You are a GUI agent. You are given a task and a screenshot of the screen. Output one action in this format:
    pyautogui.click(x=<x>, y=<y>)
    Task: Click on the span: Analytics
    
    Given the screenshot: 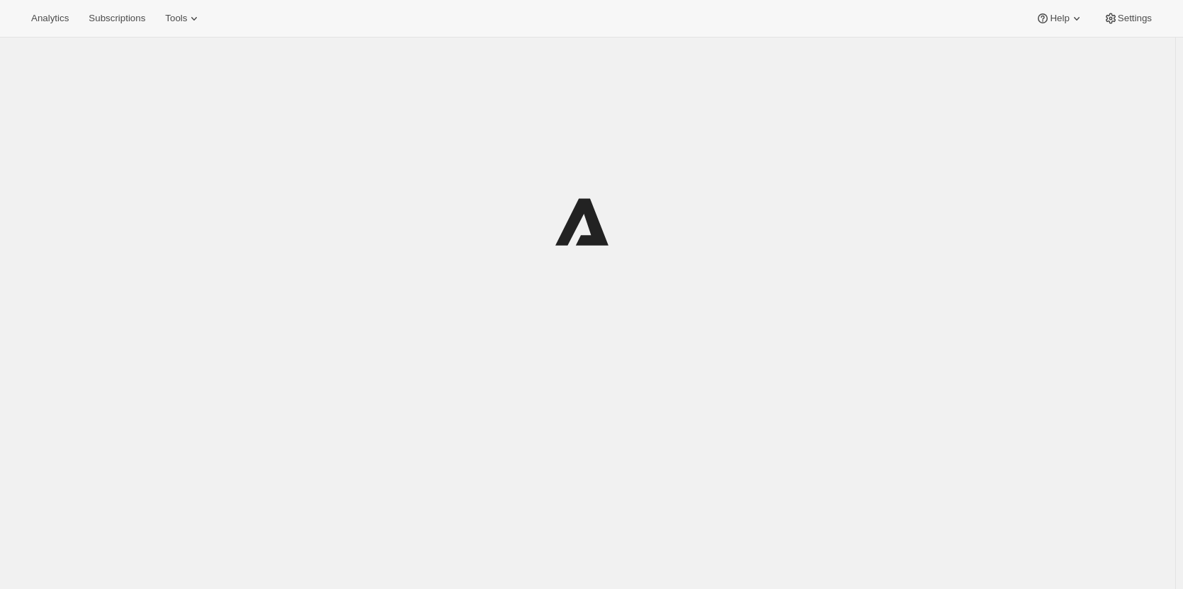 What is the action you would take?
    pyautogui.click(x=50, y=18)
    